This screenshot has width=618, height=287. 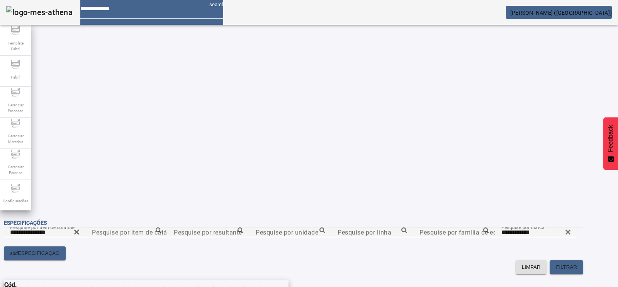 I want to click on button: FILTRAR, so click(x=566, y=267).